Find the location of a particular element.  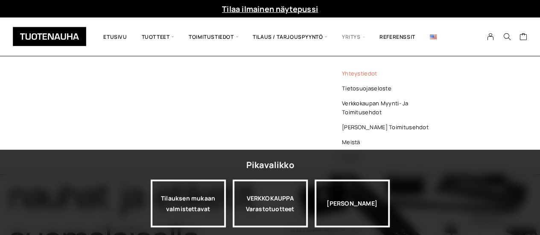

span: Toimitustiedot is located at coordinates (214, 37).